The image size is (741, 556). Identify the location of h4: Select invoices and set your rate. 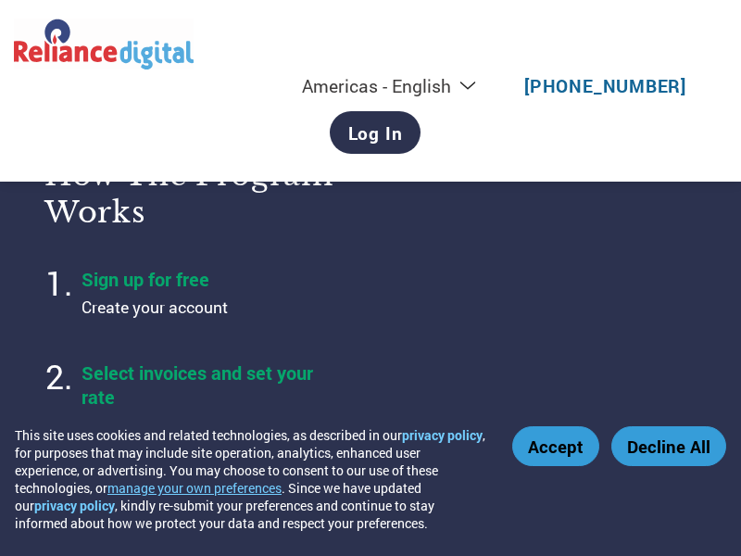
(214, 384).